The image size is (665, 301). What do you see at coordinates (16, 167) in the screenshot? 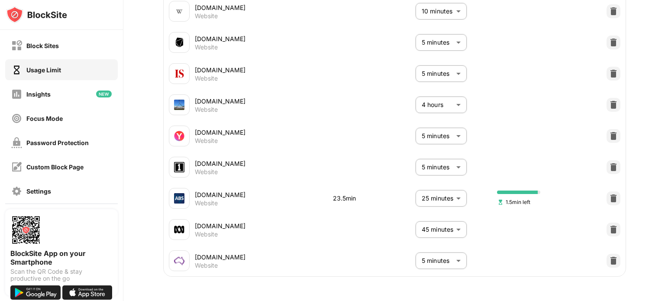
I see `img: customize-block-page-off.svg` at bounding box center [16, 167].